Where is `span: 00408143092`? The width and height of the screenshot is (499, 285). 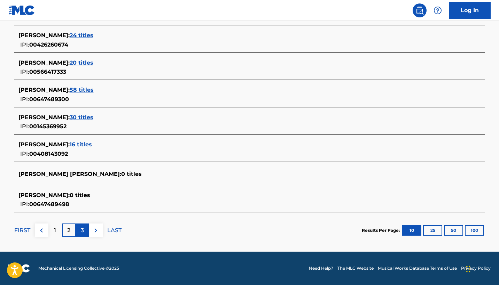 span: 00408143092 is located at coordinates (48, 154).